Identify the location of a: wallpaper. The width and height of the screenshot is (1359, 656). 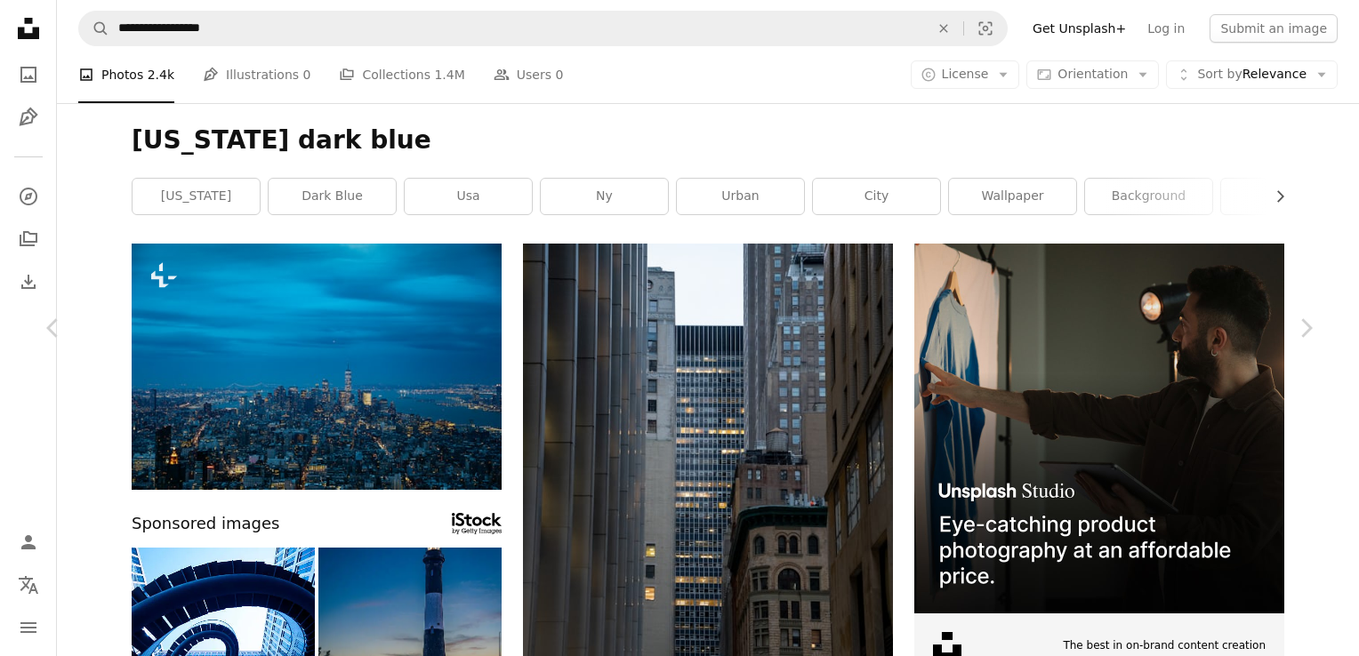
(1012, 197).